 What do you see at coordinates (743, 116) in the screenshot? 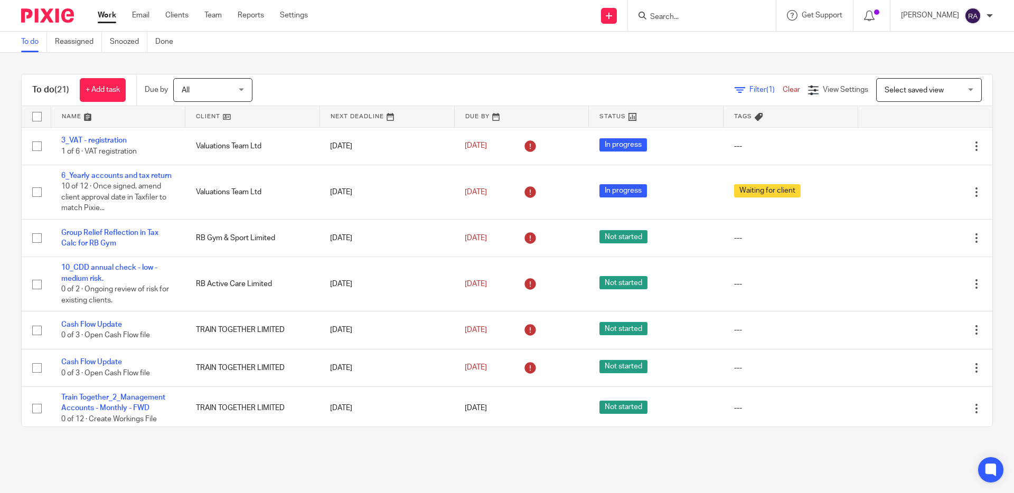
I see `span: Tags` at bounding box center [743, 116].